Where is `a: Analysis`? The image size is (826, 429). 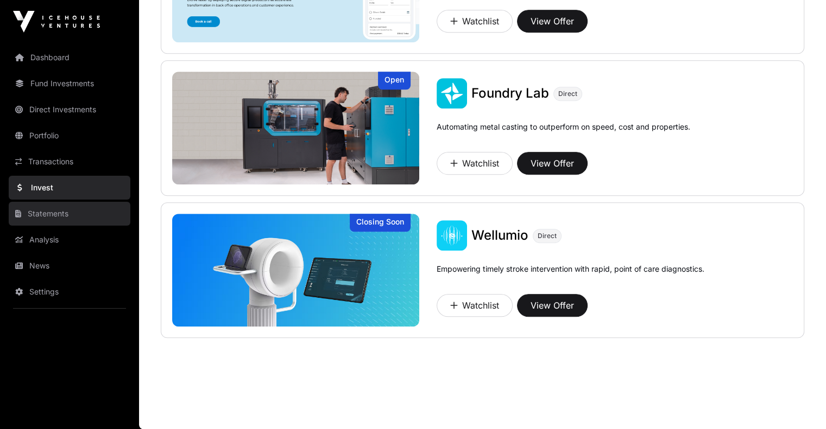
a: Analysis is located at coordinates (69, 240).